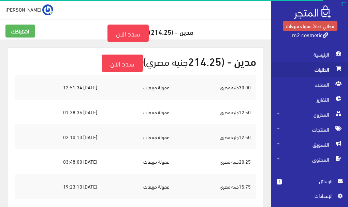 The height and width of the screenshot is (207, 348). Describe the element at coordinates (136, 33) in the screenshot. I see `h5: مدين - (214.25)` at that location.